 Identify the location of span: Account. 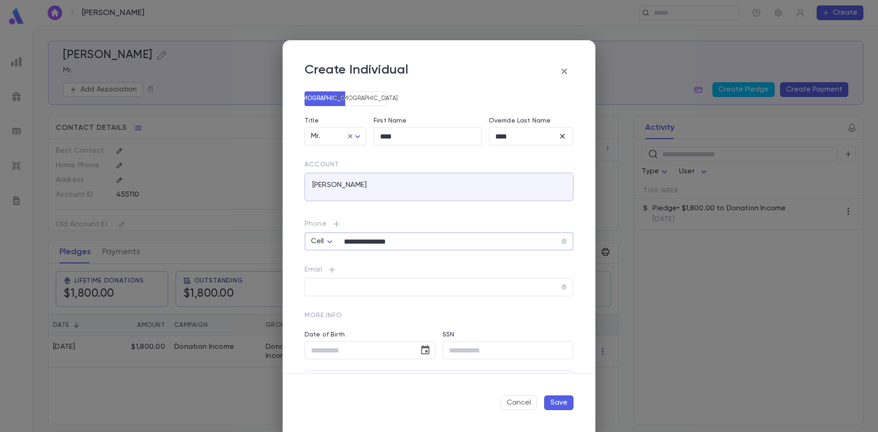
(322, 165).